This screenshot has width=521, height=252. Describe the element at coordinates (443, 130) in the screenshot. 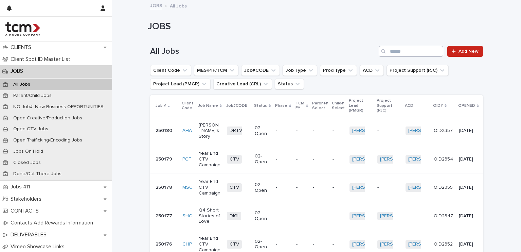

I see `p: OID2357` at that location.